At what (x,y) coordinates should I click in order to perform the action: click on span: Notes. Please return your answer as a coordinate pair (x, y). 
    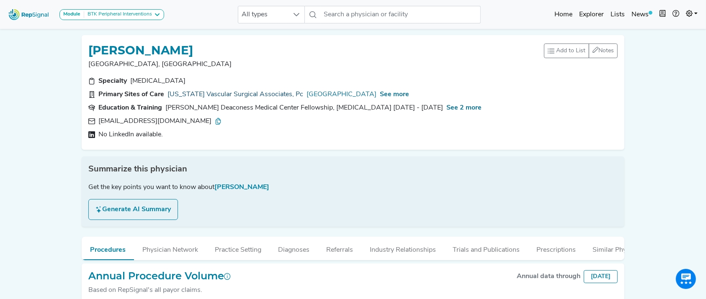
    Looking at the image, I should click on (606, 51).